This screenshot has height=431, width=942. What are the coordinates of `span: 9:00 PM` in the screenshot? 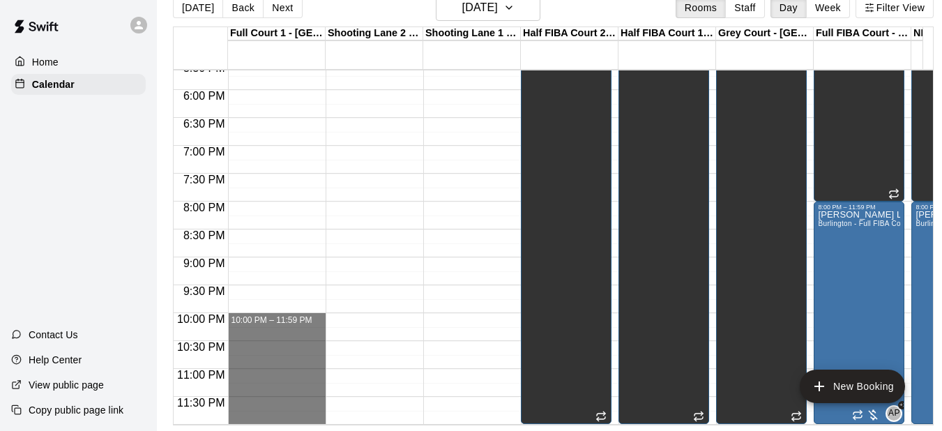 It's located at (204, 263).